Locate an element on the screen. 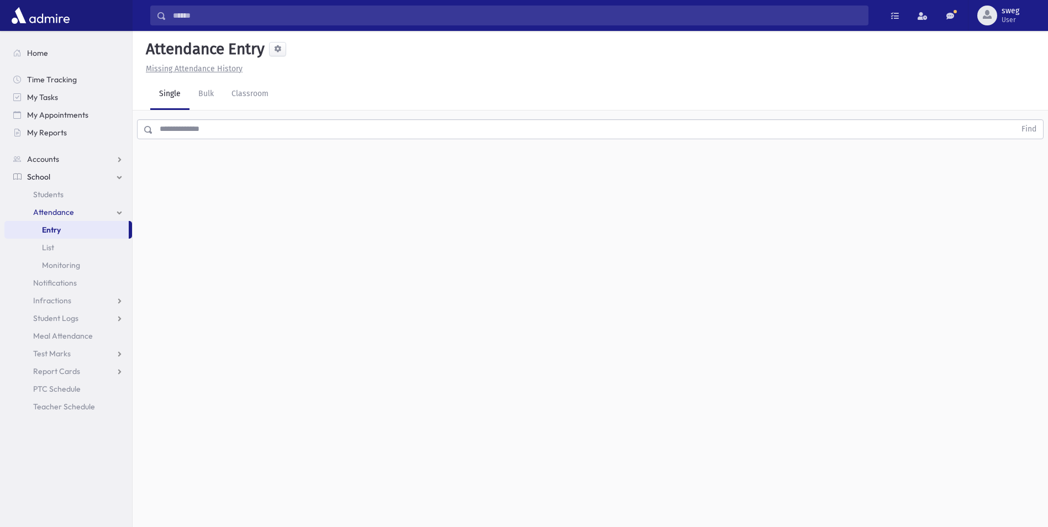  a: Missing Attendance History is located at coordinates (192, 68).